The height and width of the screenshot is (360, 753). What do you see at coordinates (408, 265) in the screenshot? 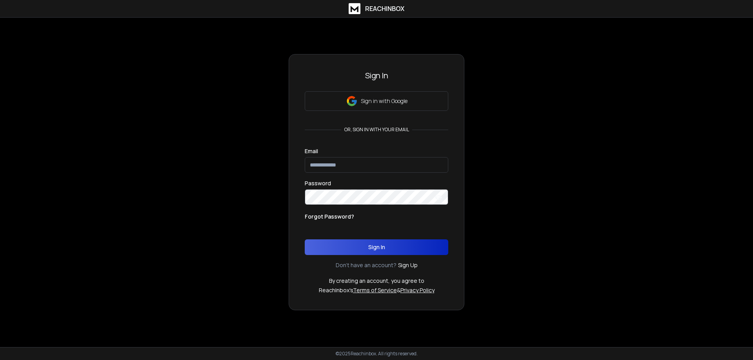
I see `a: Sign Up` at bounding box center [408, 265].